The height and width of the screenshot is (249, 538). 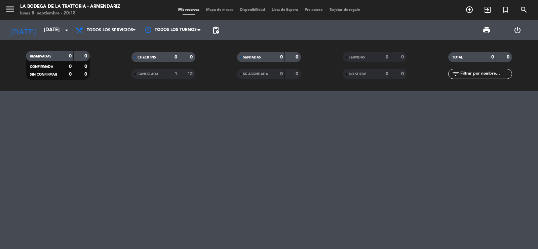 What do you see at coordinates (176, 74) in the screenshot?
I see `strong: 1` at bounding box center [176, 74].